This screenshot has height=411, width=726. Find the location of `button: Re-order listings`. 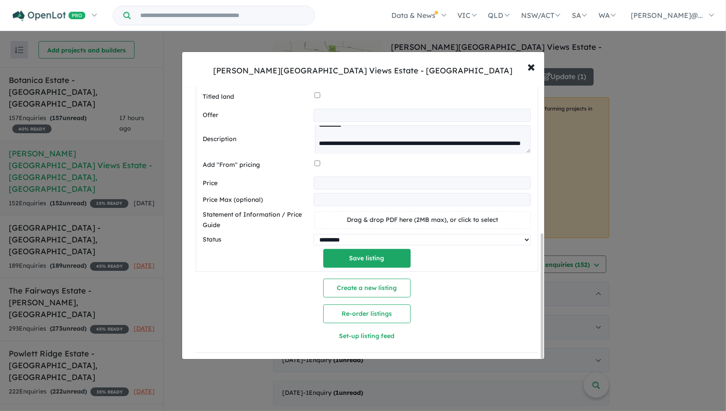

button: Re-order listings is located at coordinates (367, 314).